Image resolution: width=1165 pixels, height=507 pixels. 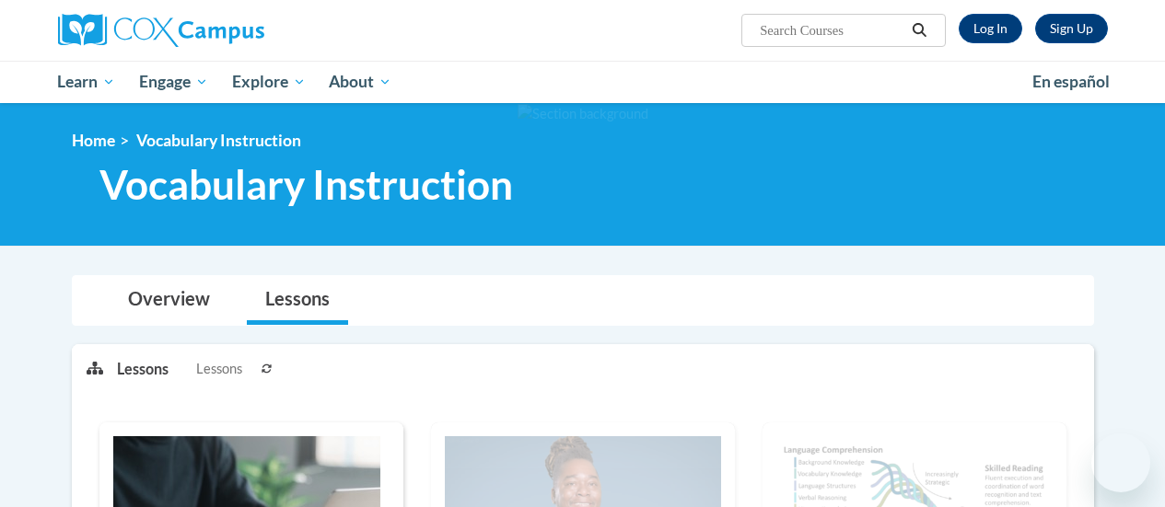 What do you see at coordinates (169, 300) in the screenshot?
I see `a: Overview` at bounding box center [169, 300].